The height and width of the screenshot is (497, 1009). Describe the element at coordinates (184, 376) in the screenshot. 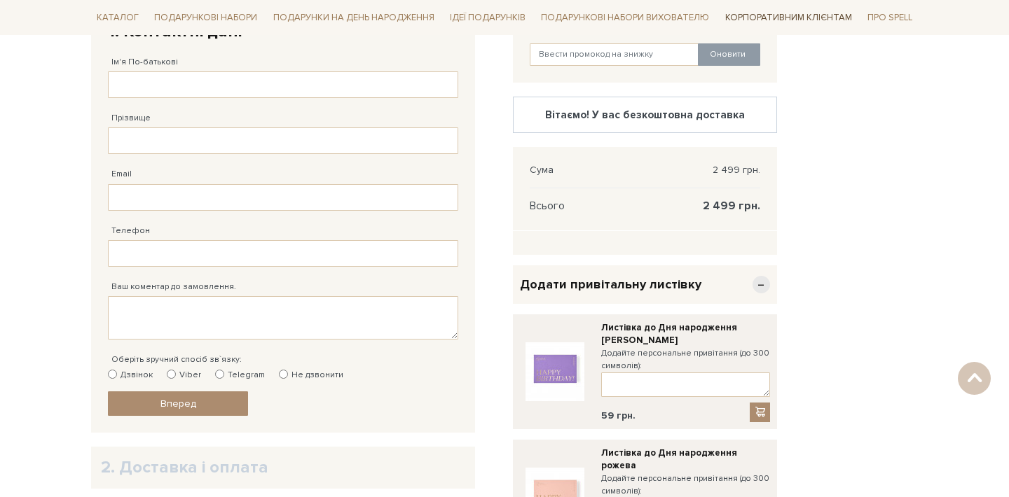

I see `label: Viber` at that location.